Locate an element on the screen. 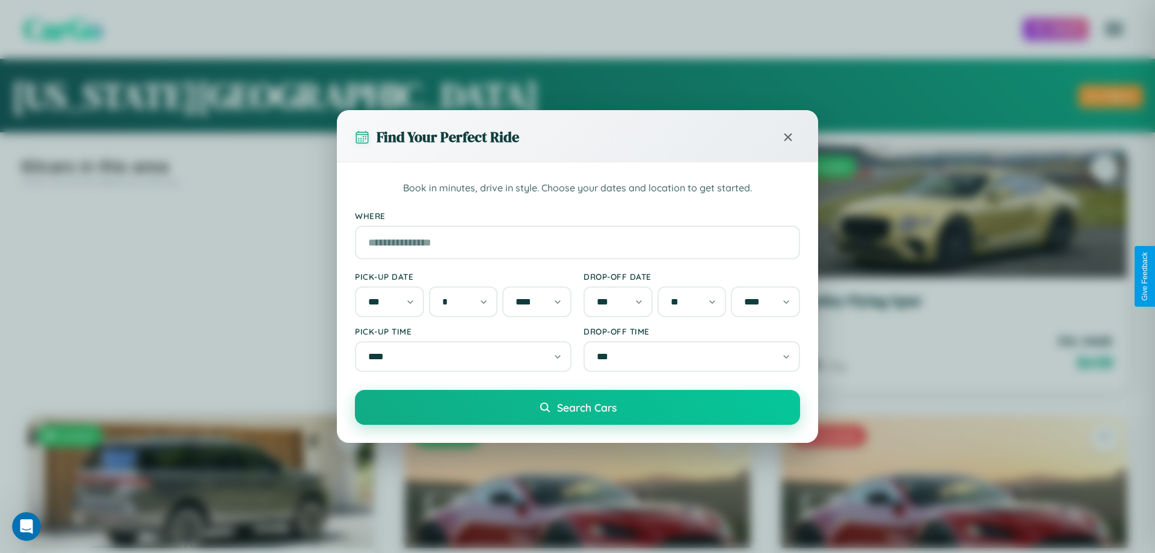 The image size is (1155, 553). label: Drop-off Date is located at coordinates (692, 276).